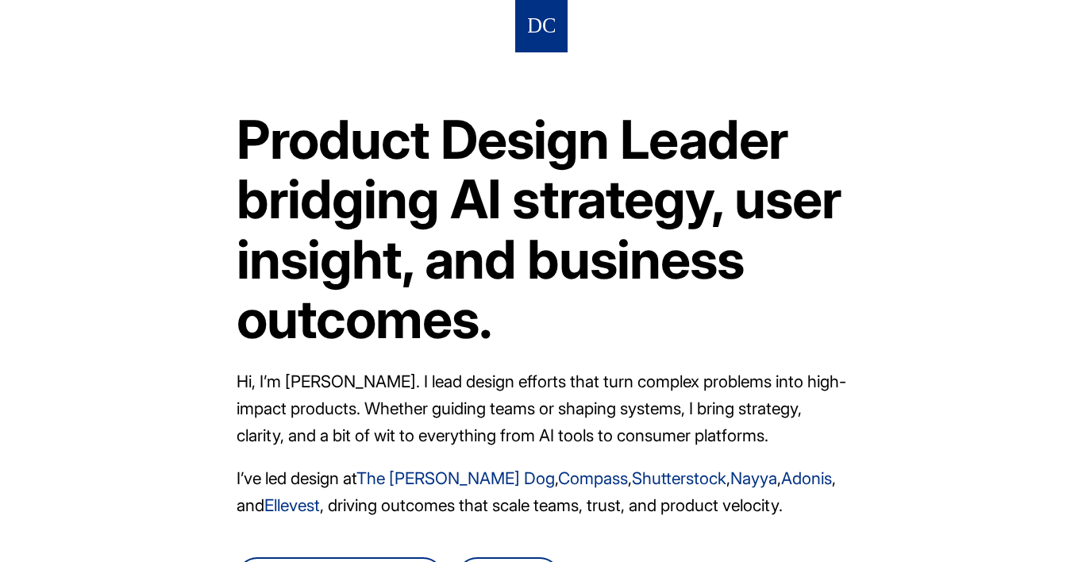 The image size is (1082, 562). What do you see at coordinates (541, 26) in the screenshot?
I see `img: Logo` at bounding box center [541, 26].